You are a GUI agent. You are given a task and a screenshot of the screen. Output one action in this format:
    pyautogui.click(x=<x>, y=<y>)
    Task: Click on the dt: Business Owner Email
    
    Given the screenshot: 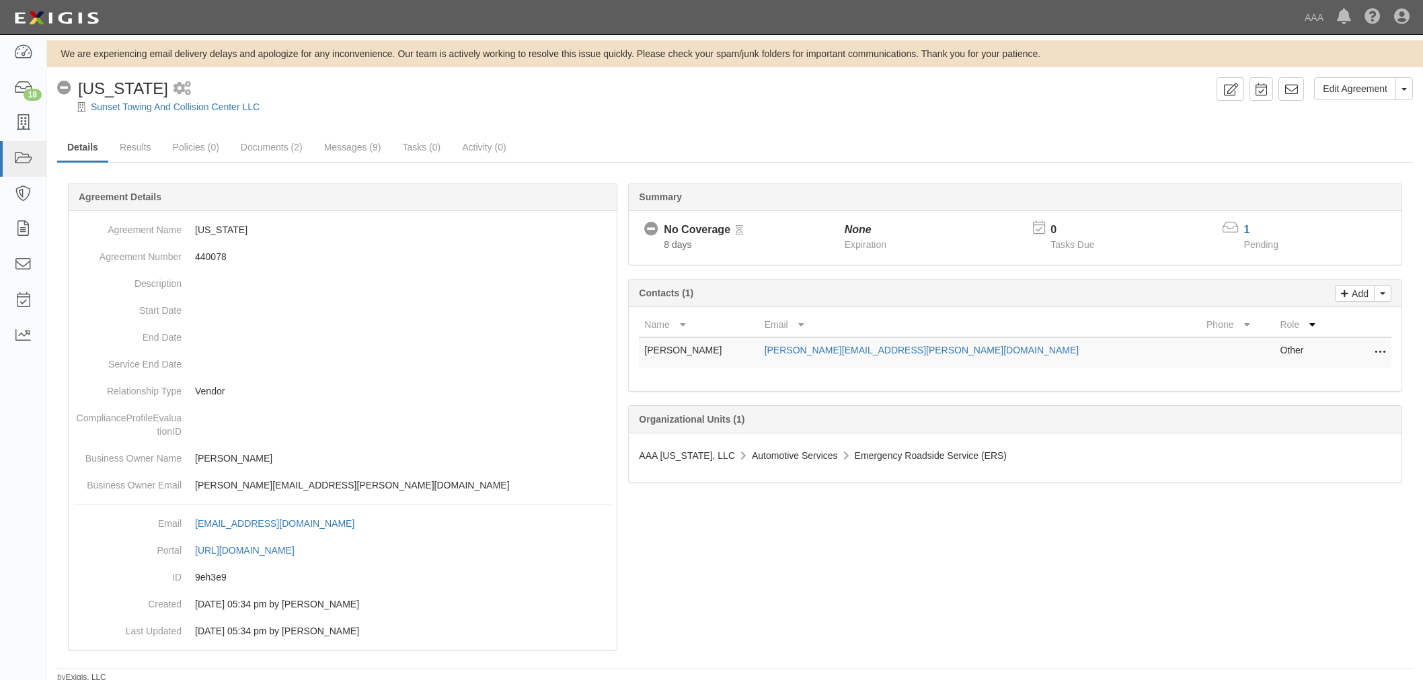 What is the action you would take?
    pyautogui.click(x=128, y=482)
    